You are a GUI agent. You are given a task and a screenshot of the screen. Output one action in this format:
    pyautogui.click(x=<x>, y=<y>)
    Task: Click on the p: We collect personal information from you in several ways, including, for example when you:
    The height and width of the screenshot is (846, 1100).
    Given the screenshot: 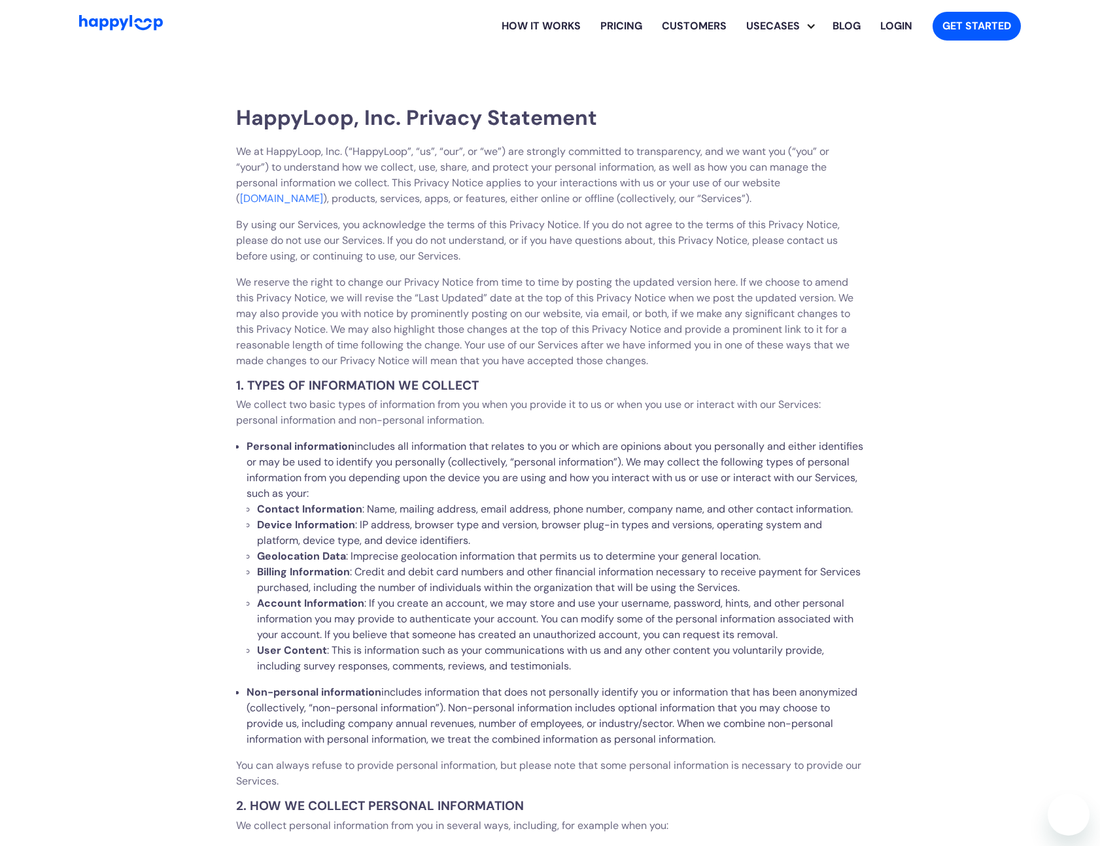 What is the action you would take?
    pyautogui.click(x=550, y=826)
    